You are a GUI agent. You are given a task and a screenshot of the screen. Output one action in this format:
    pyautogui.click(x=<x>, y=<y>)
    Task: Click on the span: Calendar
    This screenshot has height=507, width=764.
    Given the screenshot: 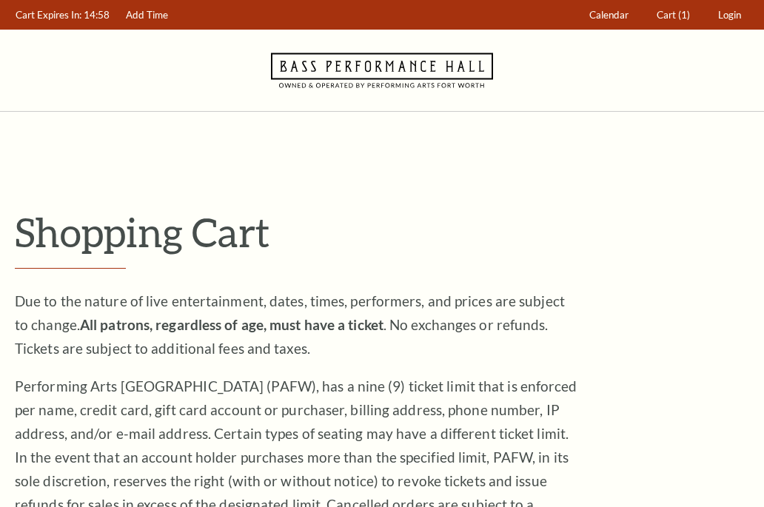 What is the action you would take?
    pyautogui.click(x=608, y=15)
    